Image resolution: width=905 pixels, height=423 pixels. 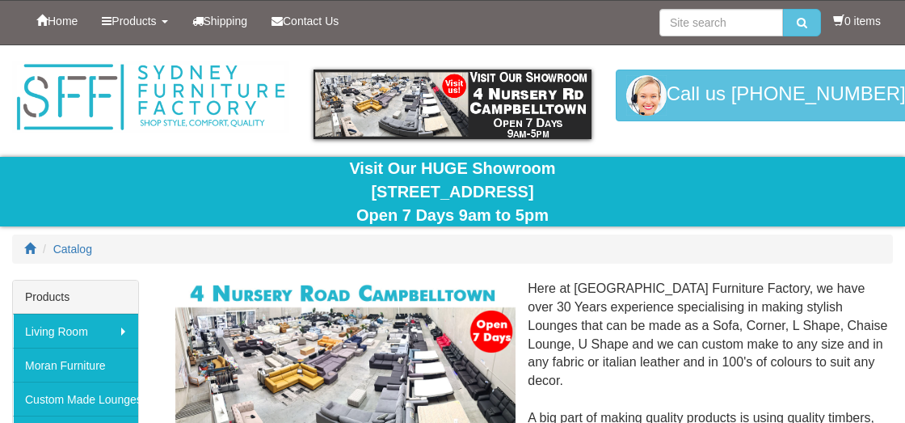 I want to click on a: Shipping, so click(x=220, y=21).